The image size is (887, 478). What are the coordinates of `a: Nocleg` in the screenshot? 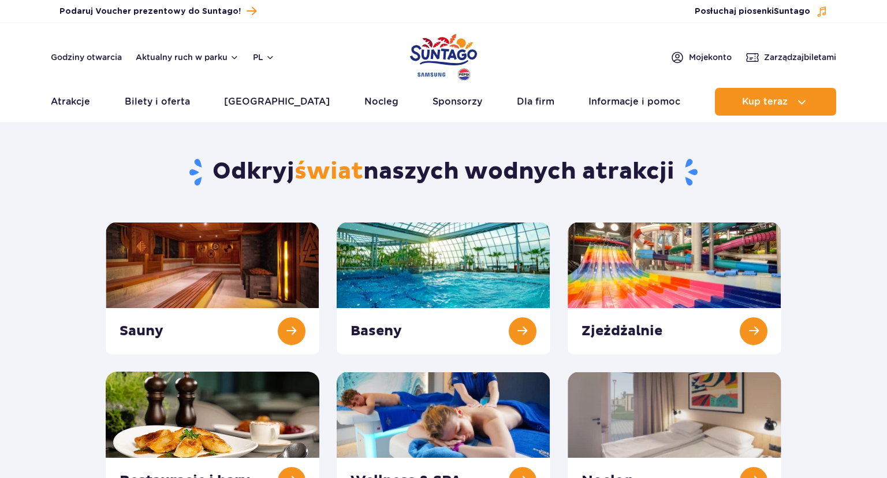 It's located at (381, 102).